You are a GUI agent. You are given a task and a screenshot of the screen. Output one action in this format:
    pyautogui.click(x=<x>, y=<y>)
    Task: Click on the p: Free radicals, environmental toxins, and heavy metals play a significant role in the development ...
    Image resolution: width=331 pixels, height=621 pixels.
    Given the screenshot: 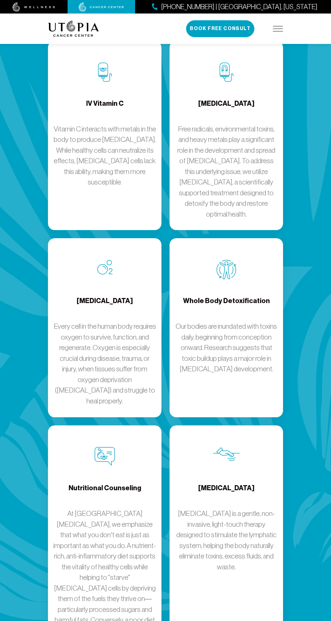 What is the action you would take?
    pyautogui.click(x=226, y=172)
    